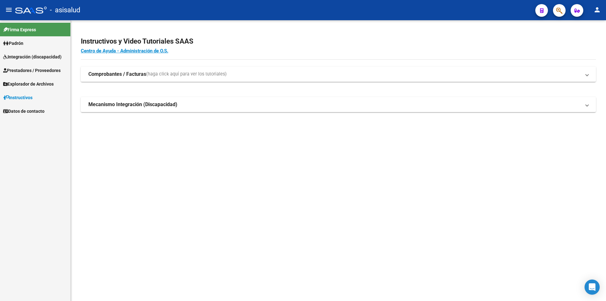 This screenshot has width=606, height=301. What do you see at coordinates (18, 97) in the screenshot?
I see `span: Instructivos` at bounding box center [18, 97].